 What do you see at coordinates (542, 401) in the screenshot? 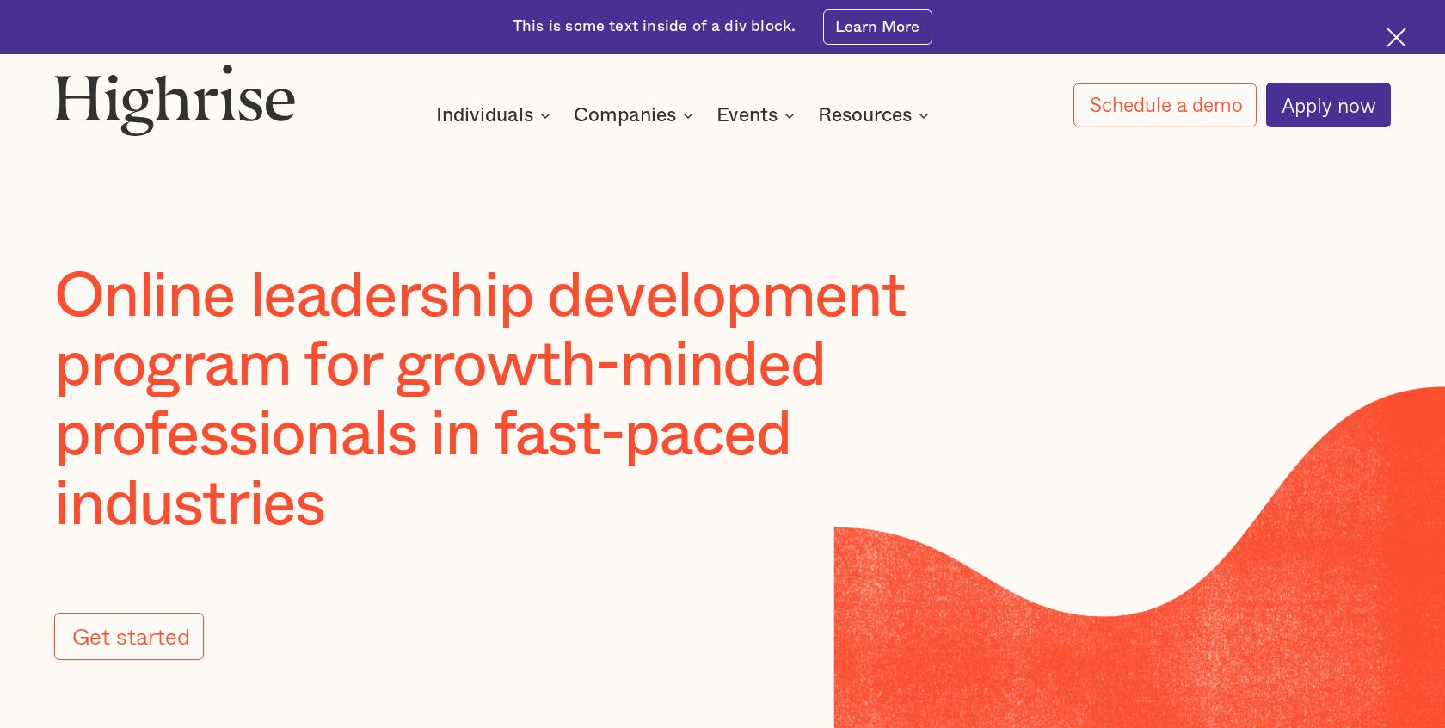
I see `h1: Online leadership development program for growth-minded professionals in fast-paced industries` at bounding box center [542, 401].